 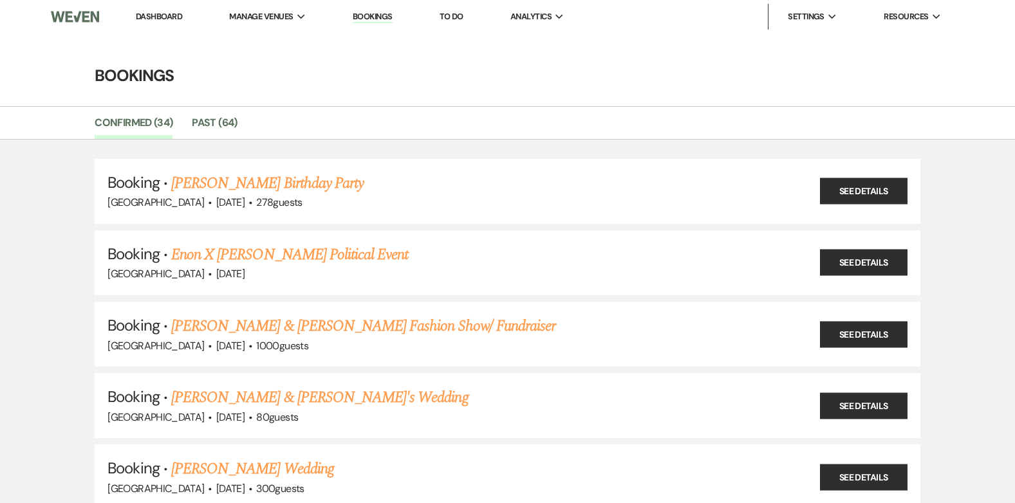 What do you see at coordinates (277, 417) in the screenshot?
I see `span: 80 guests` at bounding box center [277, 417].